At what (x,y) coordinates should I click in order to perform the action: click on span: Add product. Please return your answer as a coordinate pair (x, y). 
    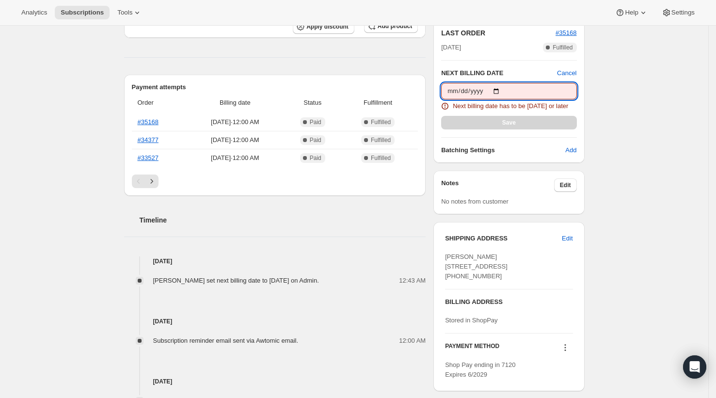
    Looking at the image, I should click on (394, 26).